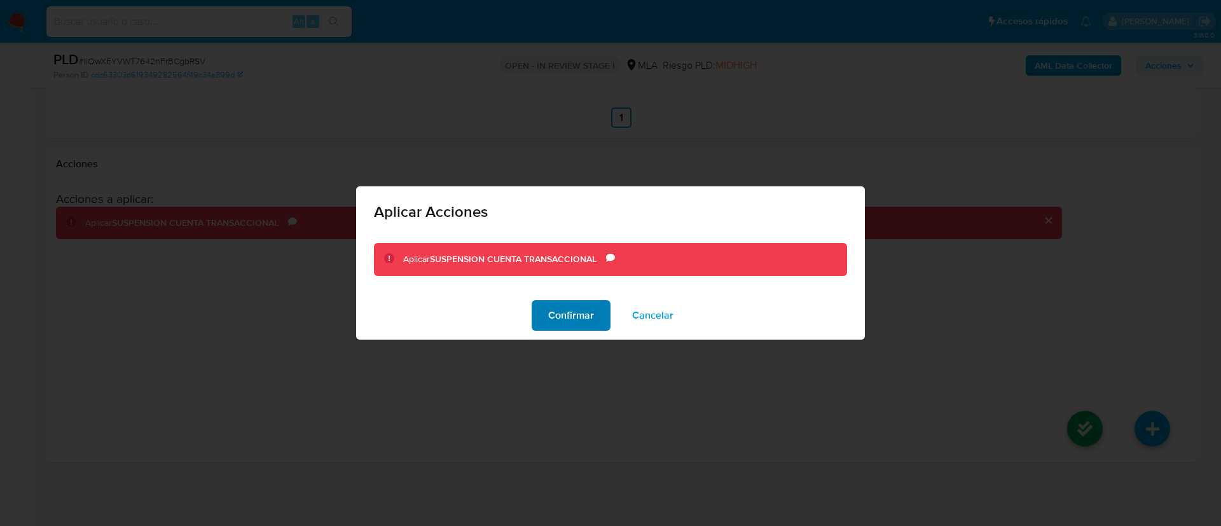 The height and width of the screenshot is (526, 1221). What do you see at coordinates (571, 316) in the screenshot?
I see `button: Confirmar` at bounding box center [571, 316].